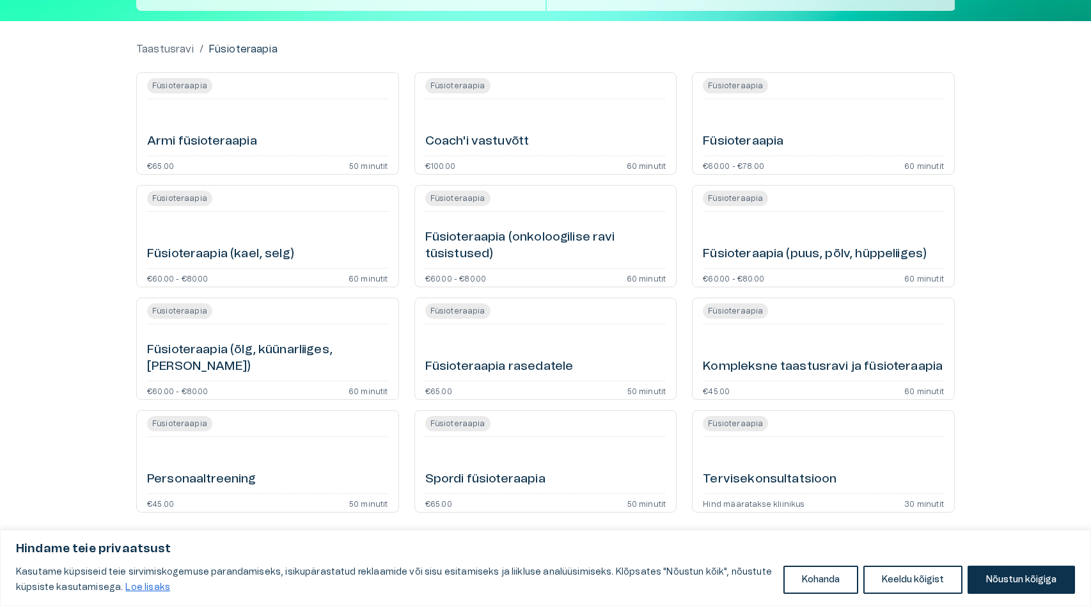 The height and width of the screenshot is (606, 1091). I want to click on h6: Füsioteraapia, so click(743, 141).